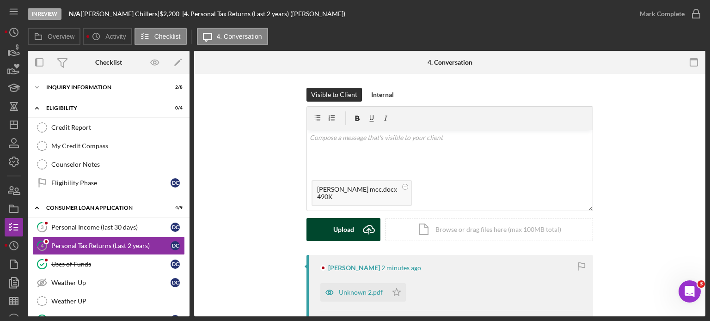 This screenshot has height=321, width=710. I want to click on a: 4Personal Tax Returns (Last 2 years)DC, so click(109, 246).